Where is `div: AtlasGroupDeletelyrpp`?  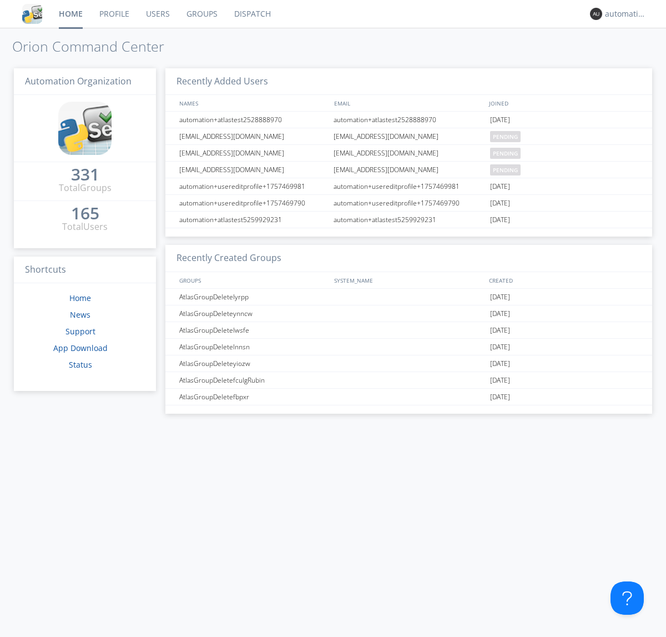 div: AtlasGroupDeletelyrpp is located at coordinates (253, 296).